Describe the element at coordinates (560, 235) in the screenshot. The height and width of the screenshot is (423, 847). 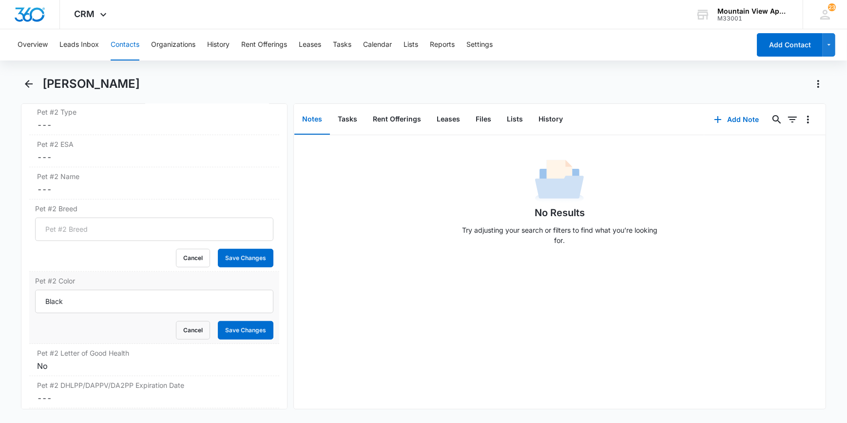
I see `p: Try adjusting your search or filters to find what you’re looking for.` at that location.